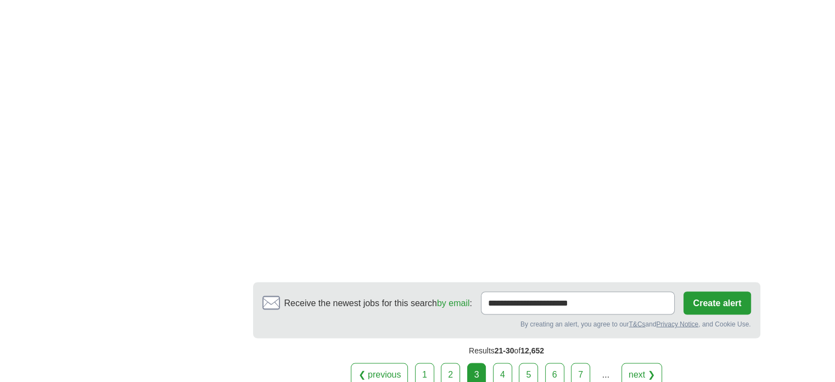 The width and height of the screenshot is (835, 382). I want to click on a: Privacy Notice, so click(677, 324).